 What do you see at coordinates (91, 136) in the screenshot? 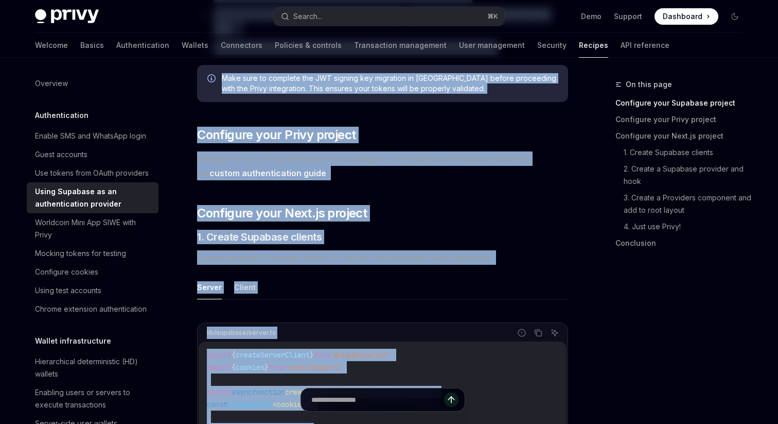
I see `div: Enable SMS and WhatsApp login` at bounding box center [91, 136].